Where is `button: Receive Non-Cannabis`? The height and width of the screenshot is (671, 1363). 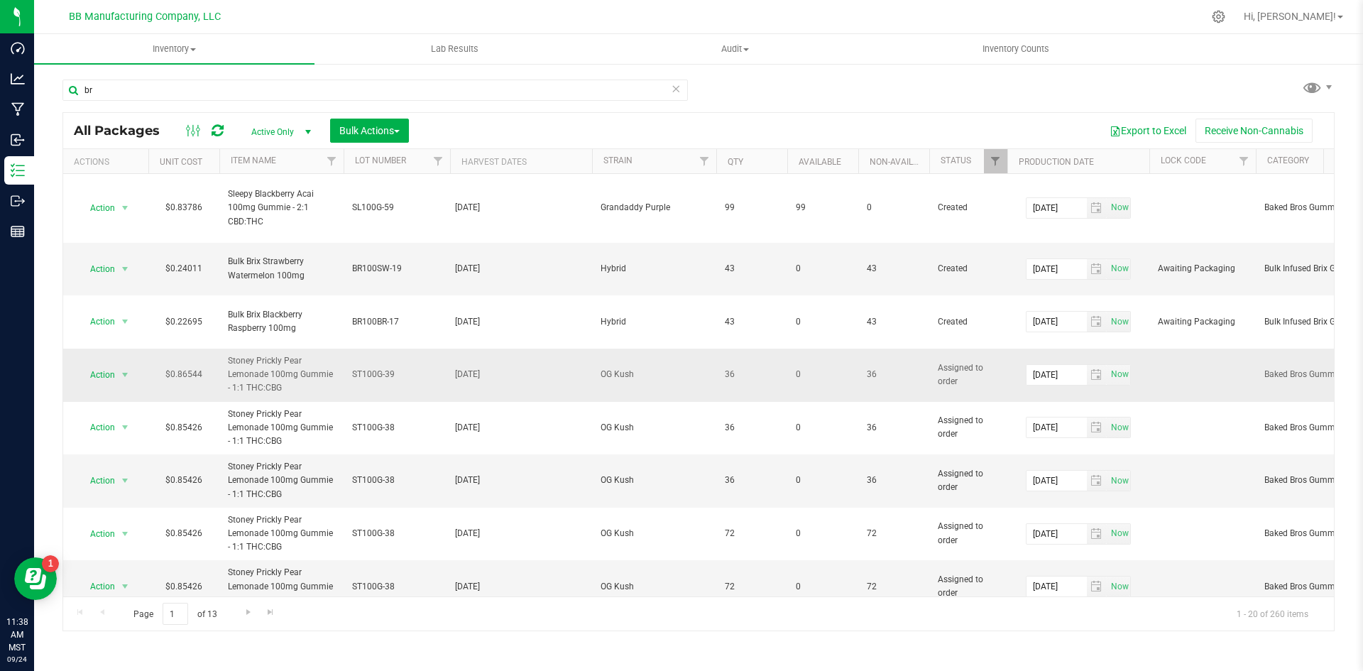
button: Receive Non-Cannabis is located at coordinates (1254, 131).